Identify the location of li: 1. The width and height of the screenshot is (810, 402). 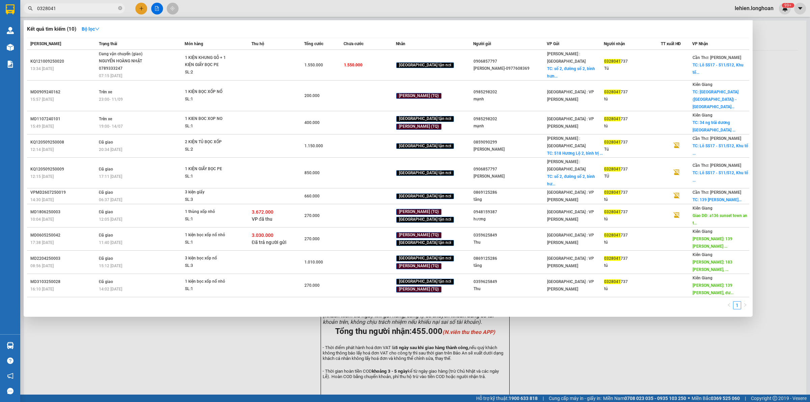
(737, 306).